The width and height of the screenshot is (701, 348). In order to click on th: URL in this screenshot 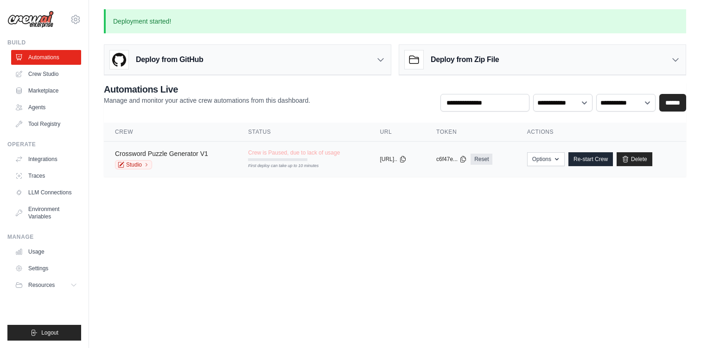, I will do `click(397, 132)`.